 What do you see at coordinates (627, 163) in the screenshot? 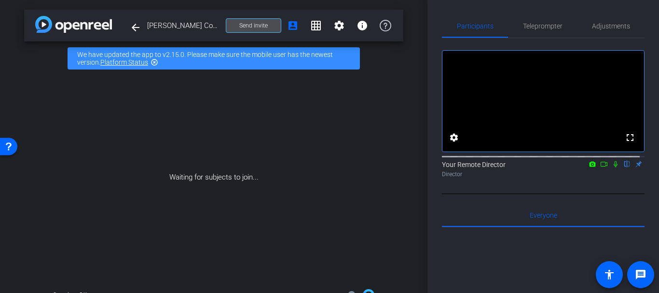
I see `mat-icon: flip` at bounding box center [627, 163].